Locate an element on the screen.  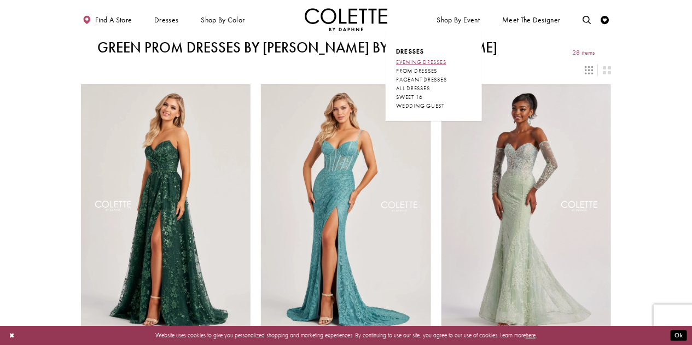
span: Switch layout to 2 columns is located at coordinates (606, 70).